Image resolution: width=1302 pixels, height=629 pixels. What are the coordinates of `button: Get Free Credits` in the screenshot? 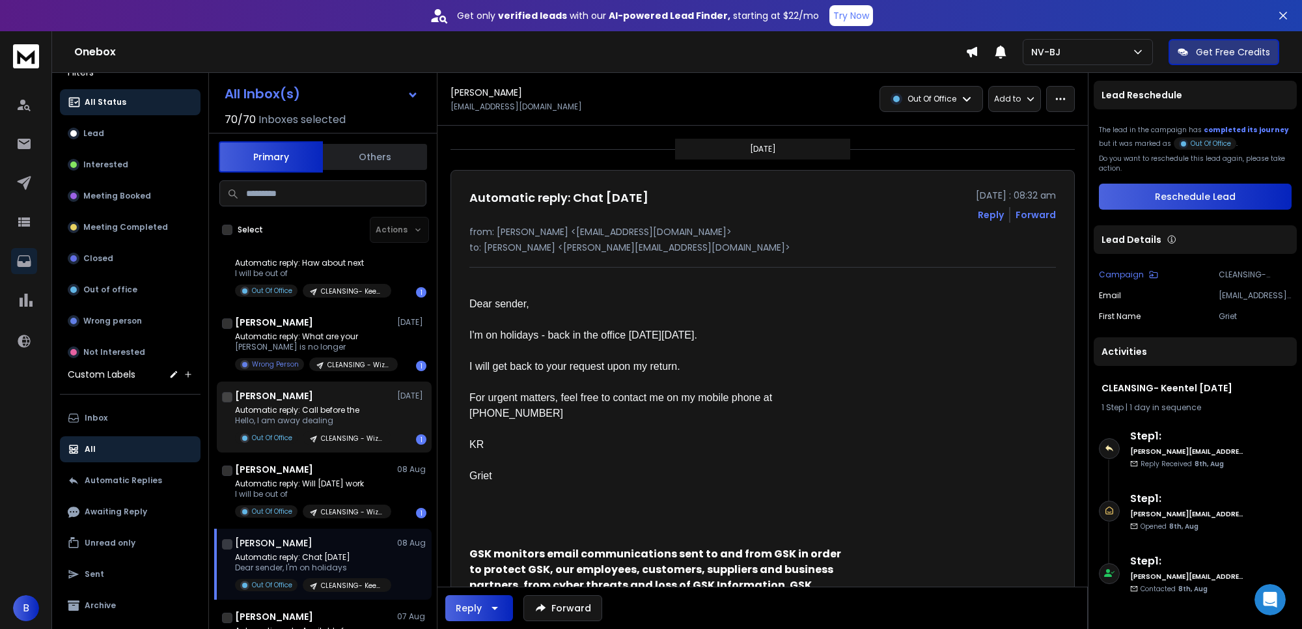 It's located at (1224, 52).